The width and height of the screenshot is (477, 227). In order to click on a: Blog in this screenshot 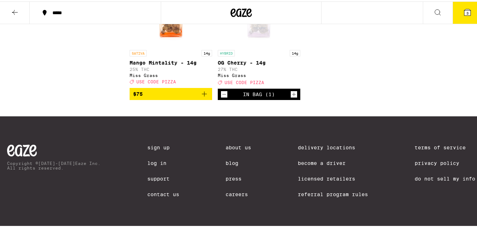, I will do `click(239, 162)`.